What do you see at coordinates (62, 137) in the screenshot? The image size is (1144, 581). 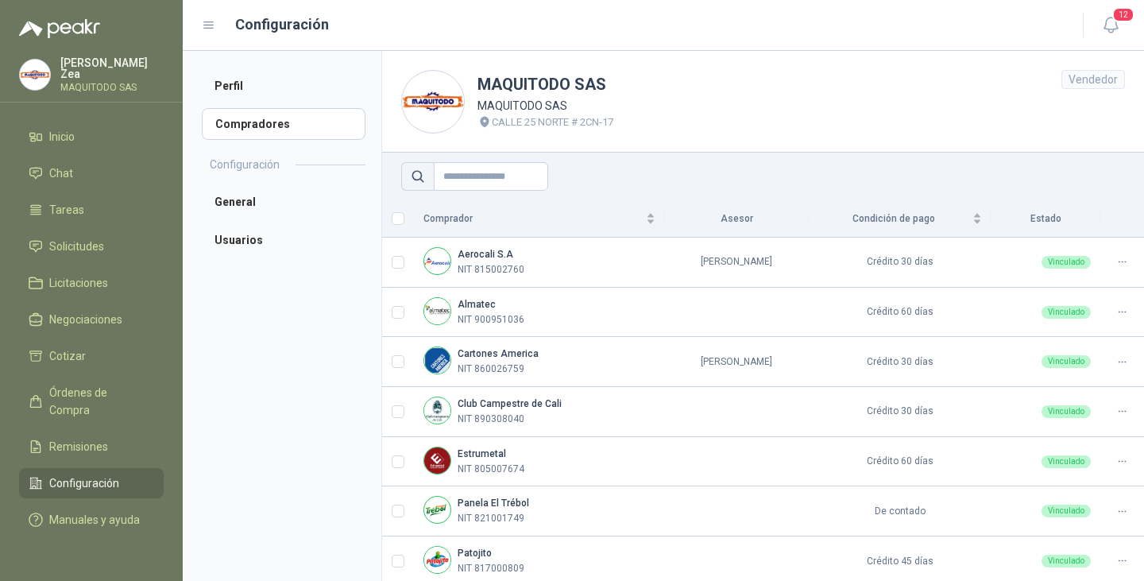 I see `span: Inicio` at bounding box center [62, 137].